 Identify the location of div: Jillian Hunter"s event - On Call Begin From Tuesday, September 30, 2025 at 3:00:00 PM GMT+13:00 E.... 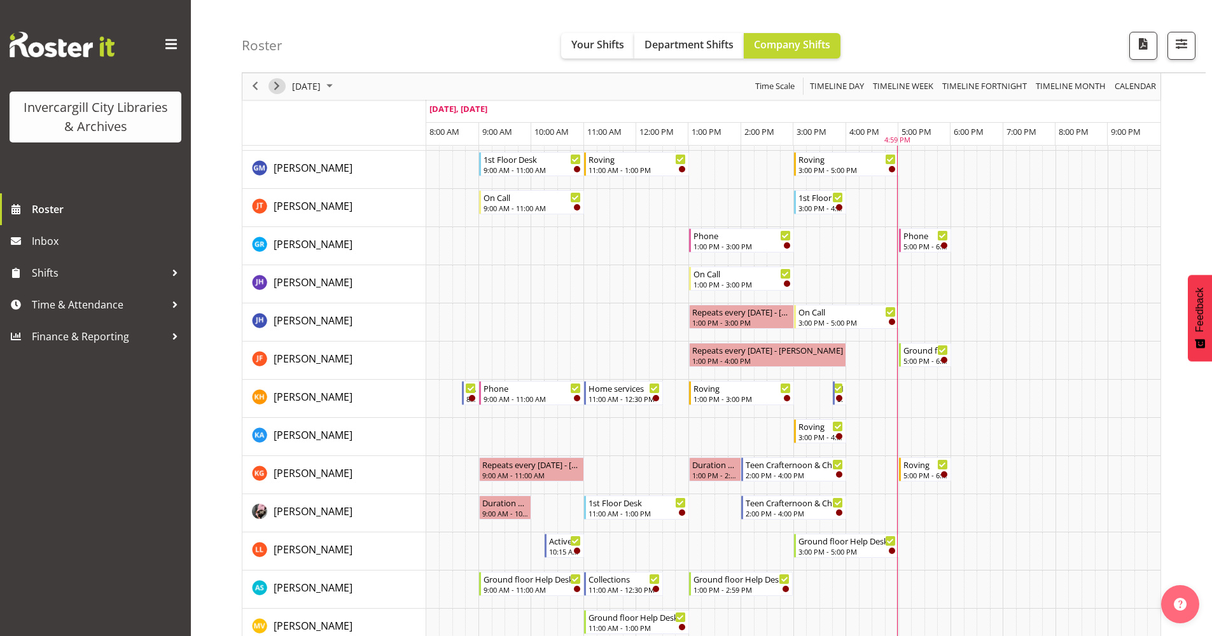
(846, 317).